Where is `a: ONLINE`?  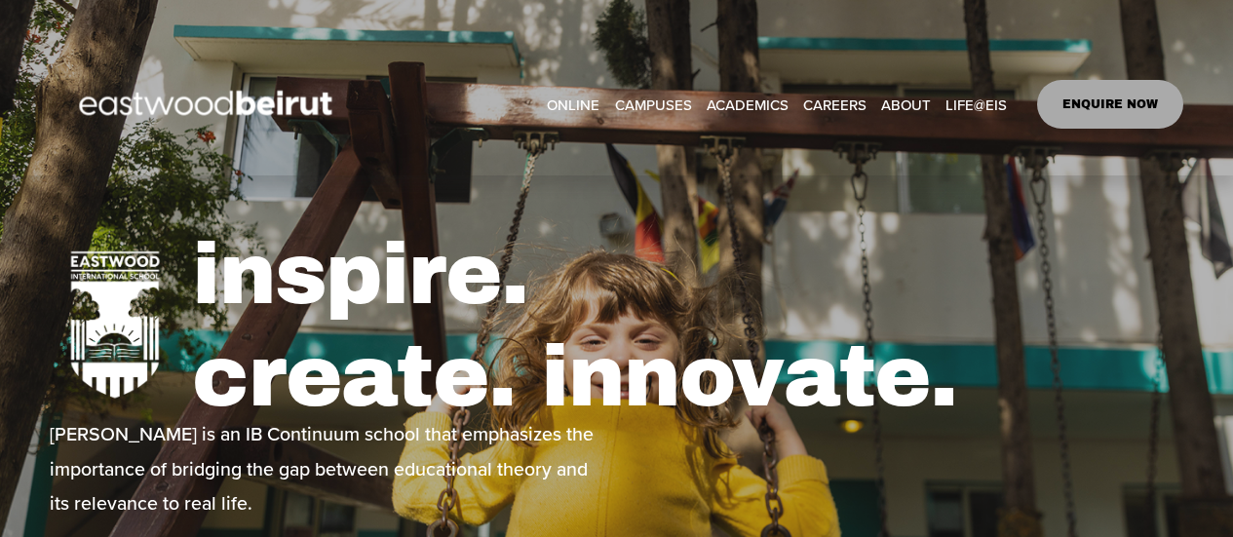
a: ONLINE is located at coordinates (573, 104).